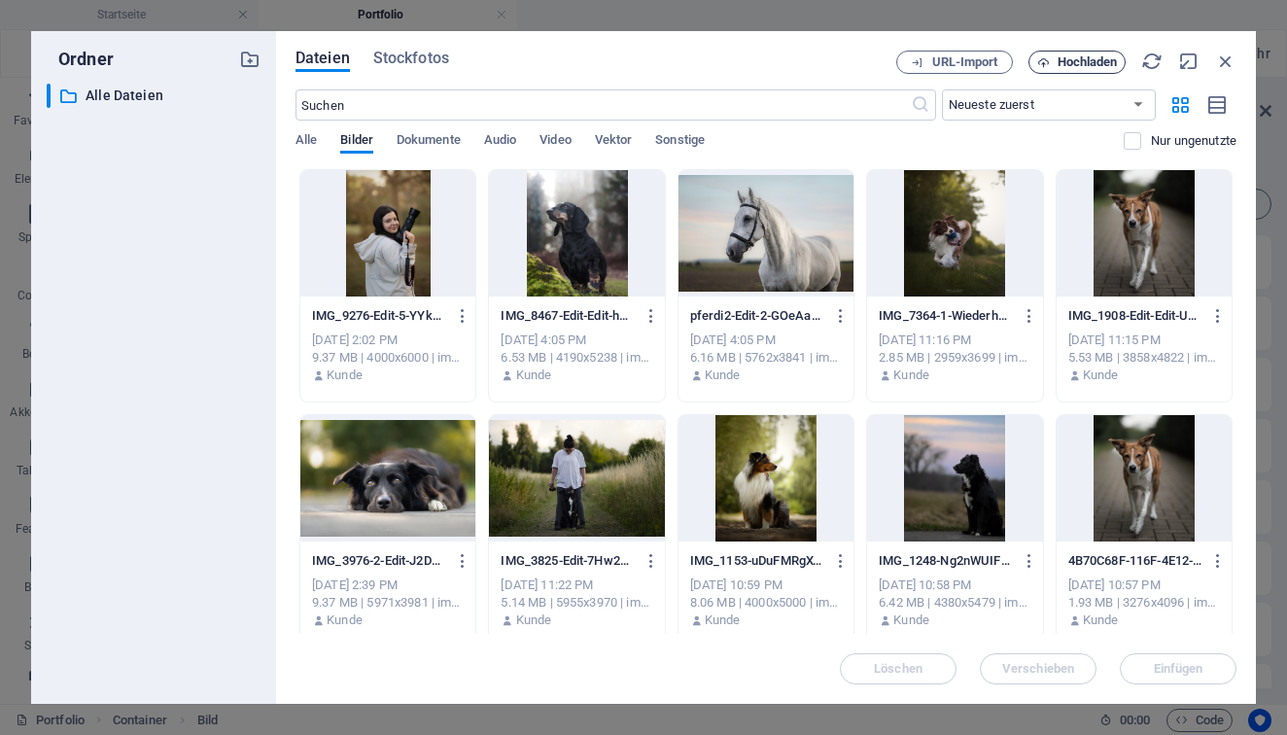 This screenshot has width=1287, height=735. I want to click on span: Dateien, so click(323, 58).